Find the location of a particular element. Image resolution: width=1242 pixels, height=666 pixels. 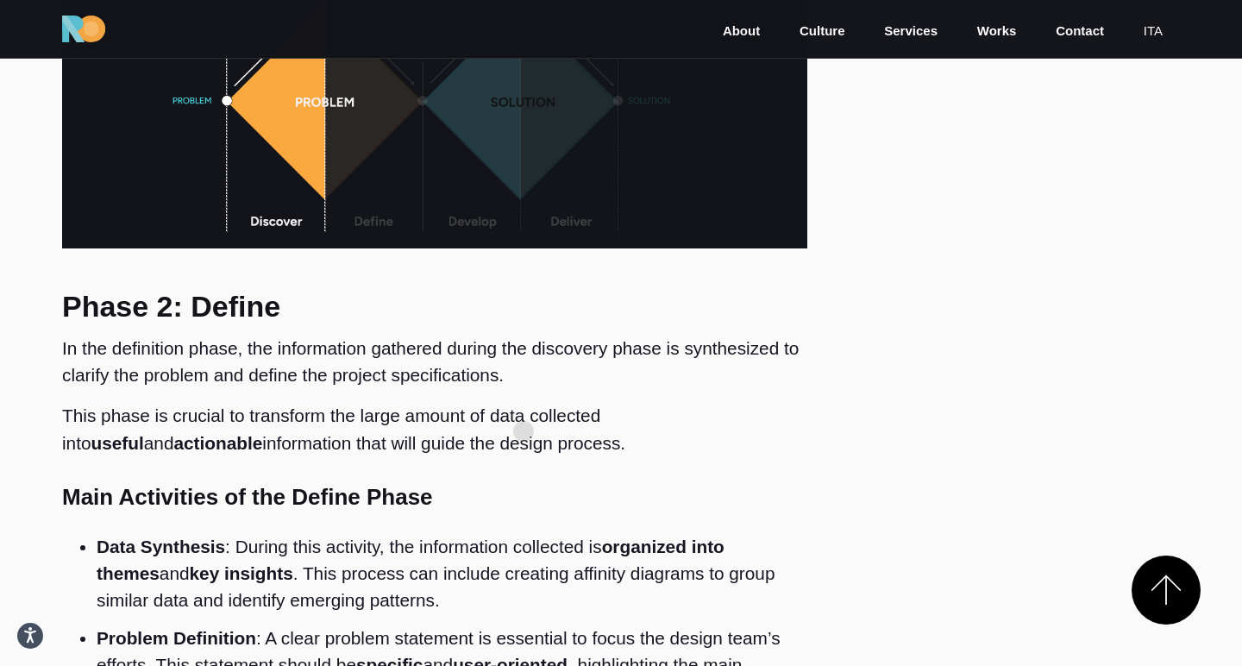

a: ita is located at coordinates (1153, 31).